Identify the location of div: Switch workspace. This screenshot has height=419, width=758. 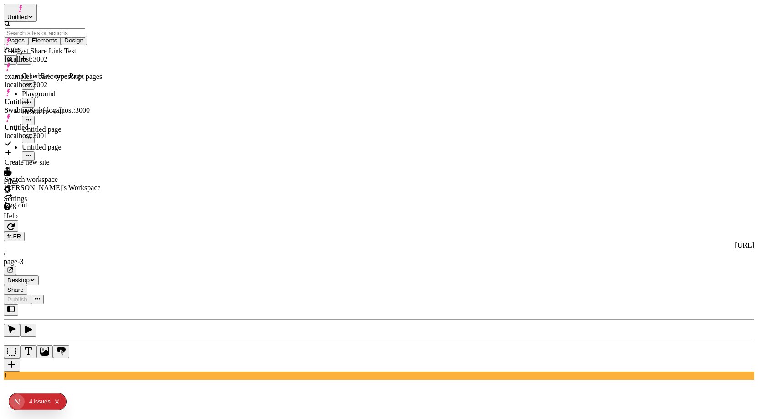
(53, 180).